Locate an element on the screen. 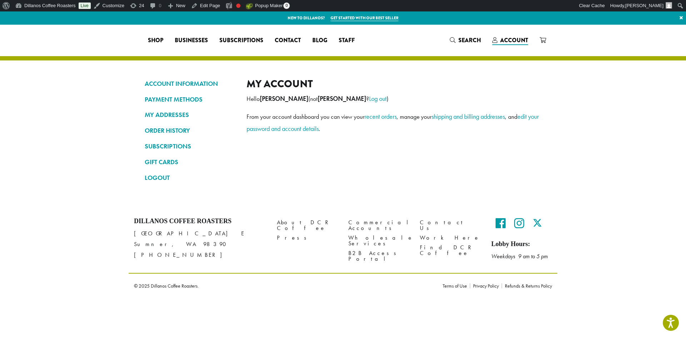  span: Search is located at coordinates (470, 40).